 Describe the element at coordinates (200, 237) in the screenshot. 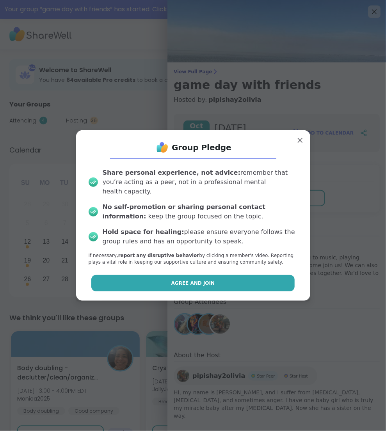

I see `div: please ensure everyone follows the group rules and has an opportunity to speak.` at that location.